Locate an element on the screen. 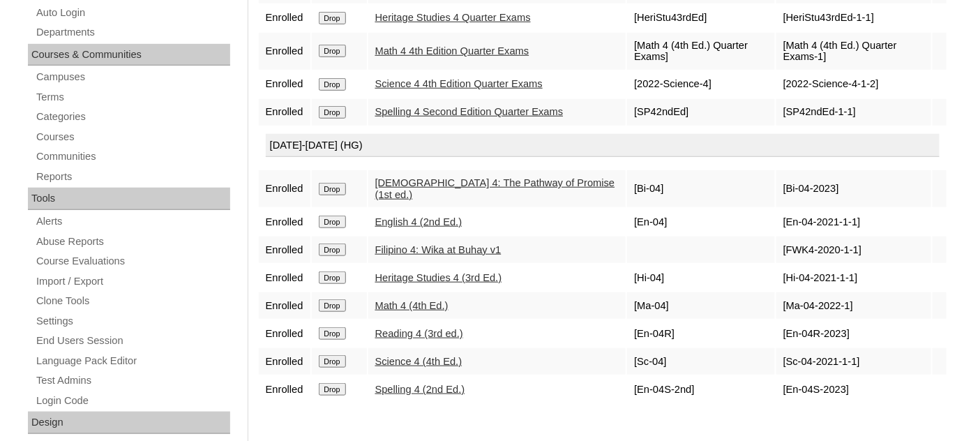  a: Math 4 (4th Ed.) is located at coordinates (411, 305).